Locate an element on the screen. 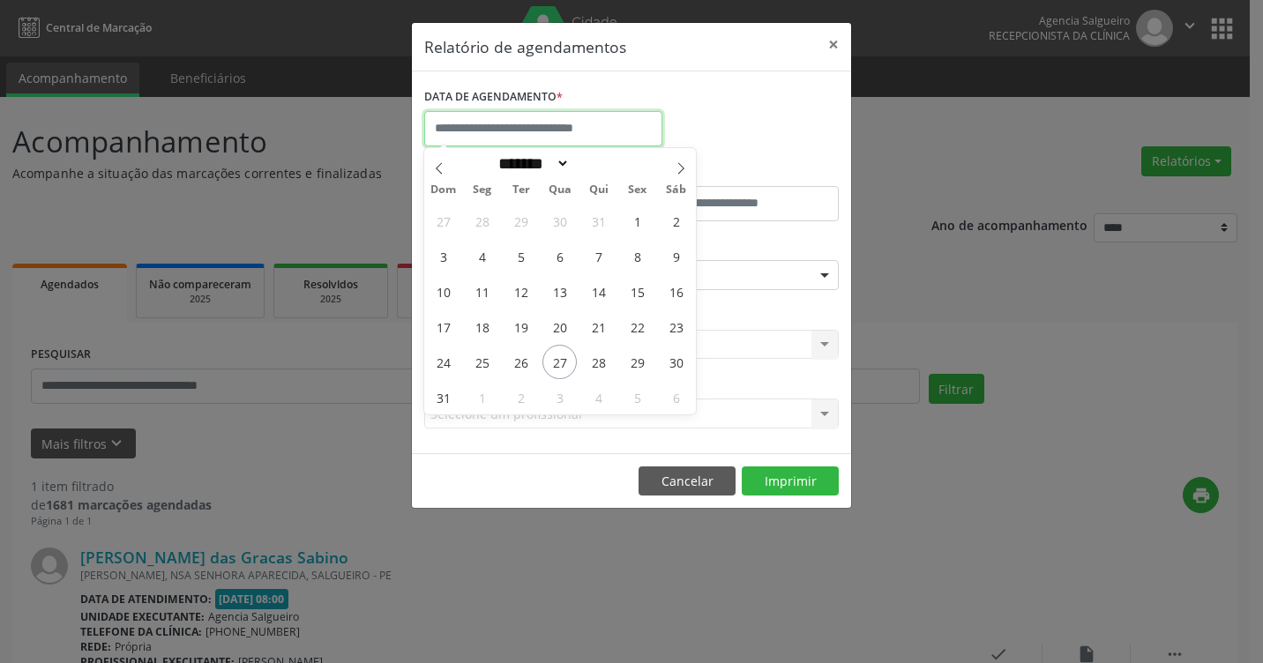  span: Setembro 5, 2025 is located at coordinates (637, 397).